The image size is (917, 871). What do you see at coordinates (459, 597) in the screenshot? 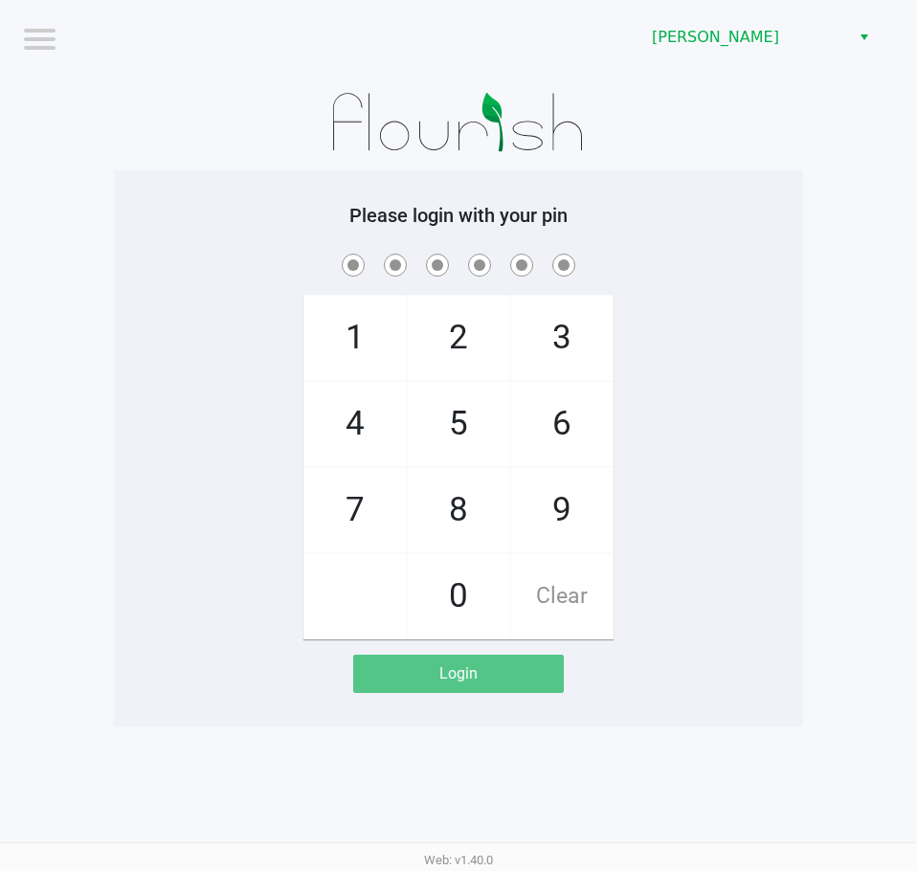
I see `span: 0` at bounding box center [459, 597].